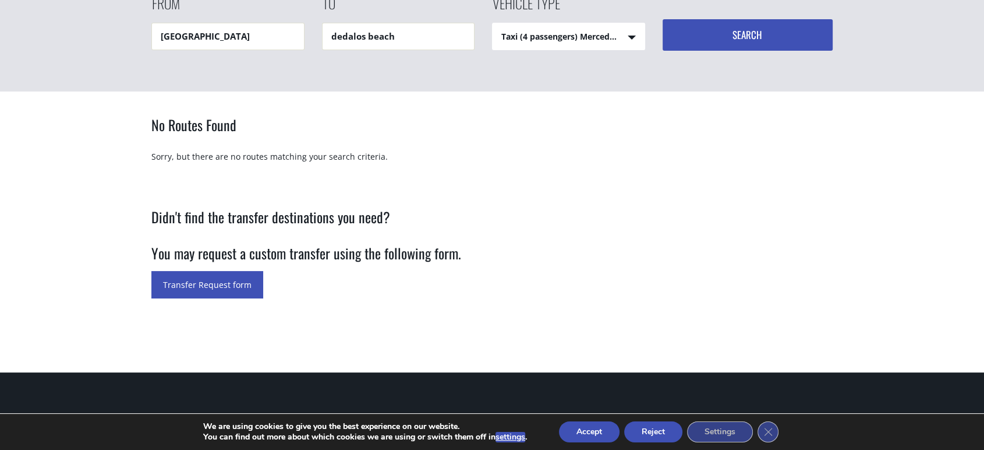 The height and width of the screenshot is (450, 984). I want to click on h2: Didn't find the transfer destinations you need?, so click(492, 225).